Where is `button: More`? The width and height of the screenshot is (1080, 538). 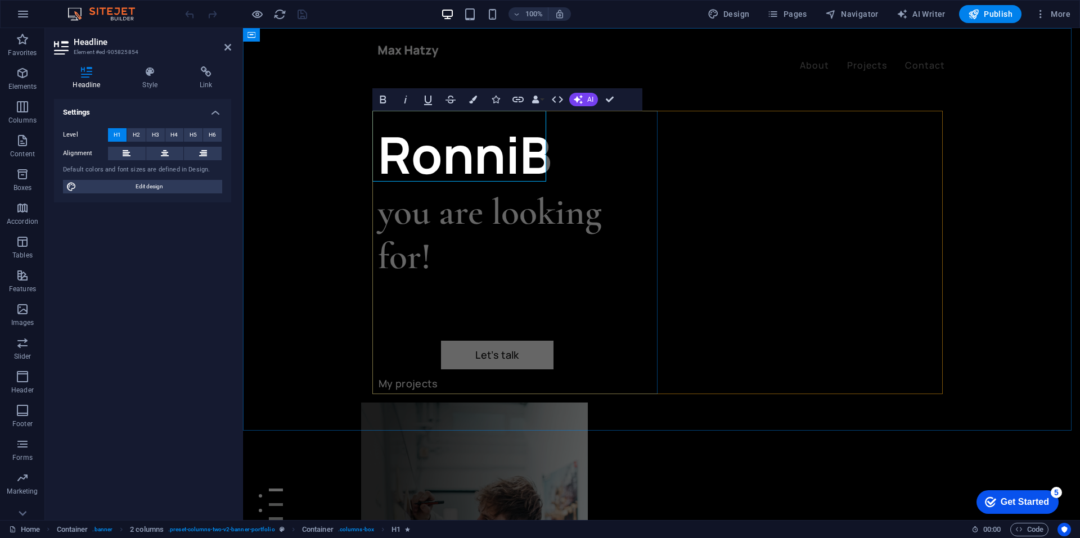
button: More is located at coordinates (1052, 14).